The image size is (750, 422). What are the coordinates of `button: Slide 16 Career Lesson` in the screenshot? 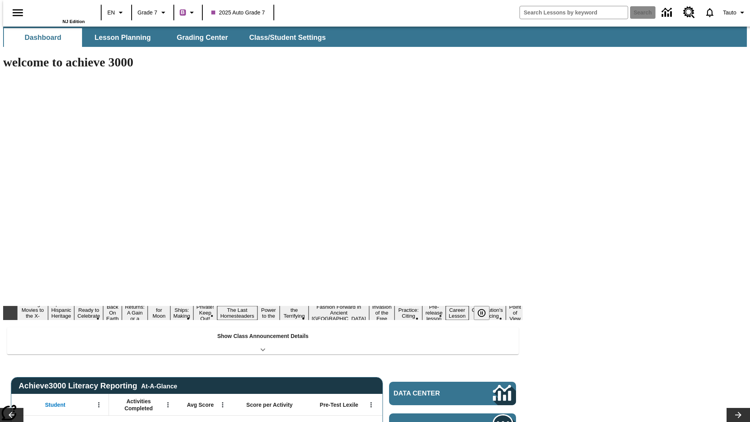 It's located at (457, 313).